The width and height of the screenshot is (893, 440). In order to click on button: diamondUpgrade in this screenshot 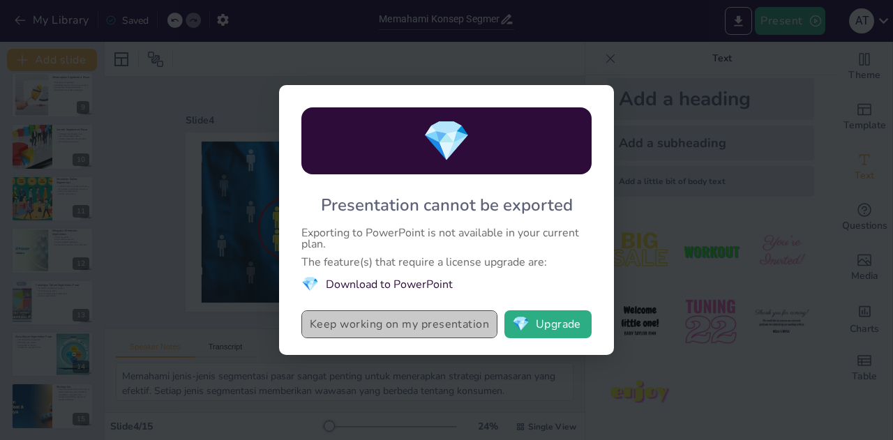, I will do `click(548, 324)`.